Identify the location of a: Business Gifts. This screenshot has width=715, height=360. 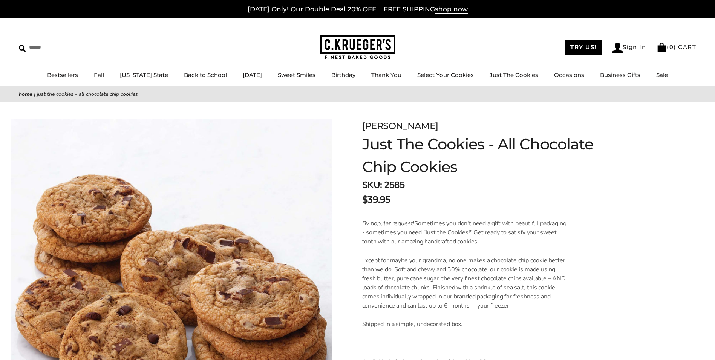
(620, 75).